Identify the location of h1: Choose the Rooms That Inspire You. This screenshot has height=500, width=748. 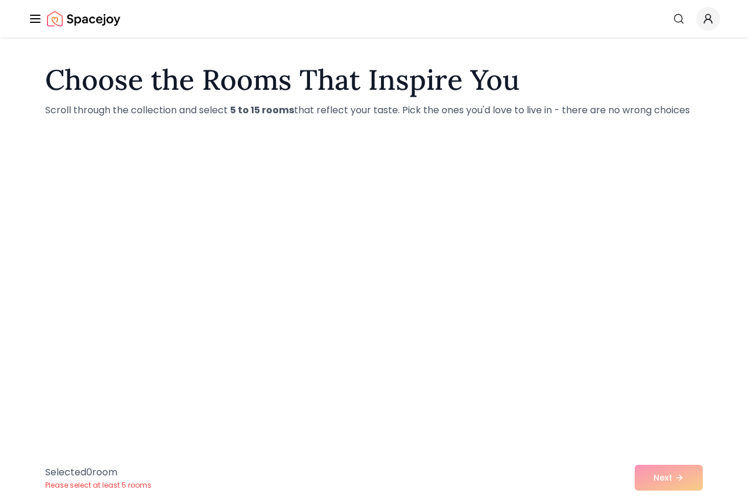
(374, 80).